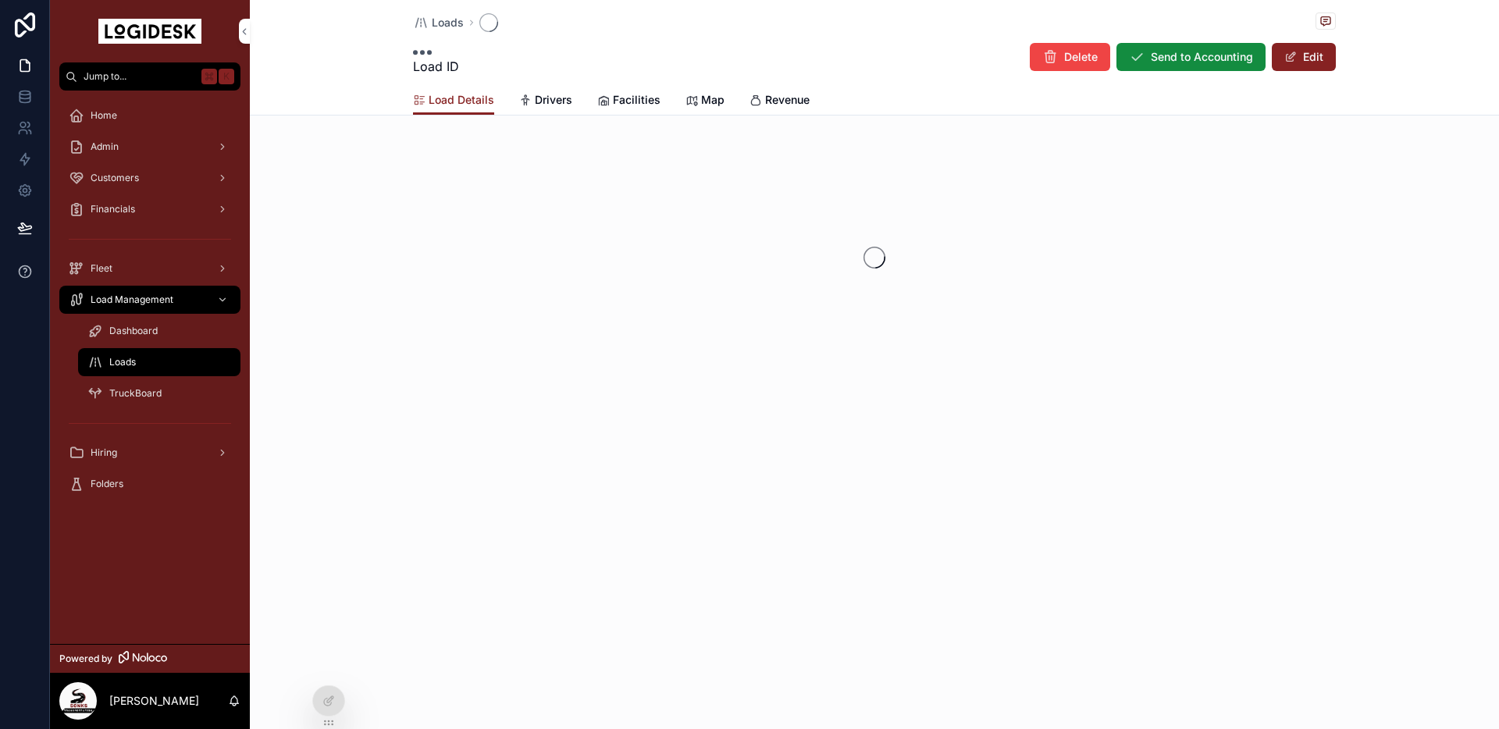 This screenshot has width=1499, height=729. I want to click on span: Folders, so click(107, 484).